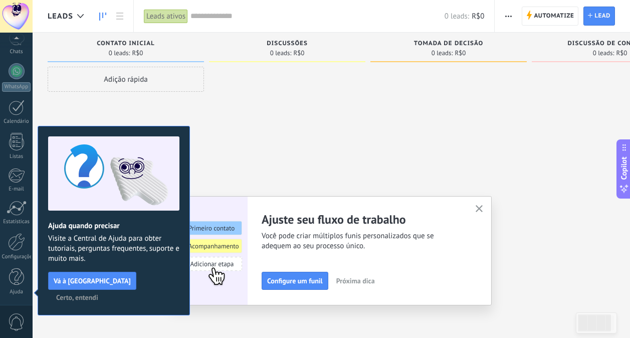 The height and width of the screenshot is (338, 630). What do you see at coordinates (17, 257) in the screenshot?
I see `div: Configurações` at bounding box center [17, 257].